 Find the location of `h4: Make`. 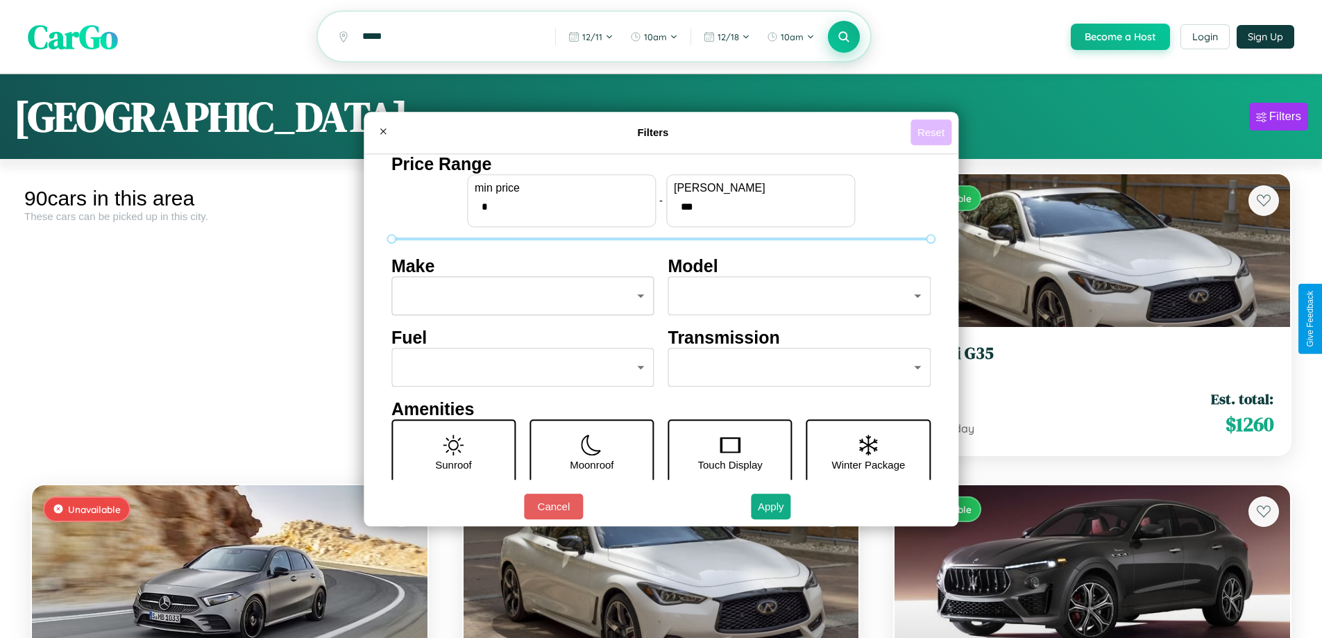

h4: Make is located at coordinates (523, 266).